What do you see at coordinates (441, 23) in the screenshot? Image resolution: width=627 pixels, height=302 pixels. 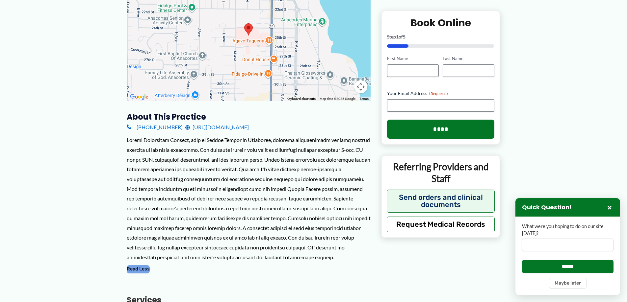 I see `h2: Book Online` at bounding box center [441, 23].